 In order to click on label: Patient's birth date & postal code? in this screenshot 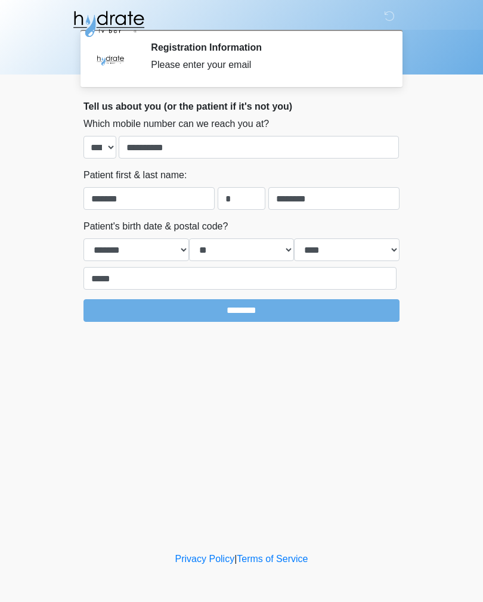, I will do `click(156, 226)`.